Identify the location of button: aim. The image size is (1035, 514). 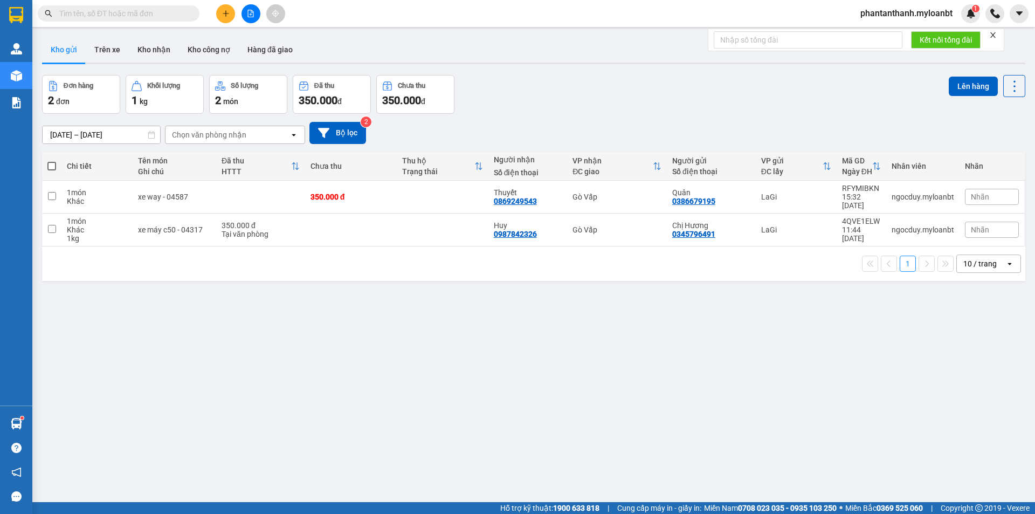
(275, 13).